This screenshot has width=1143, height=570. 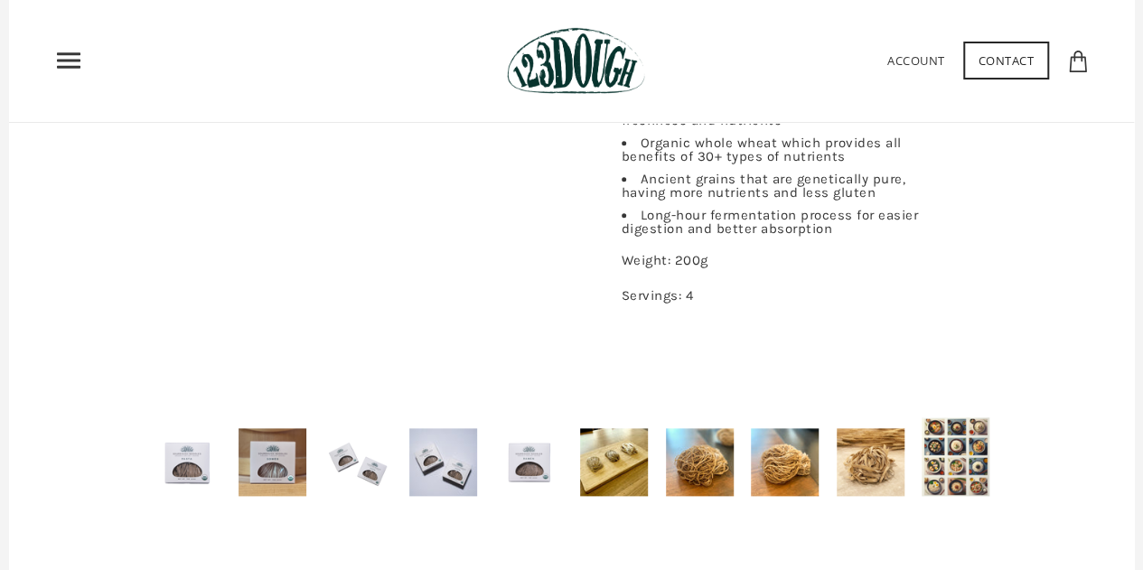 I want to click on li: Organic whole wheat which provides all benefits of 30+ types of nutrients, so click(x=775, y=150).